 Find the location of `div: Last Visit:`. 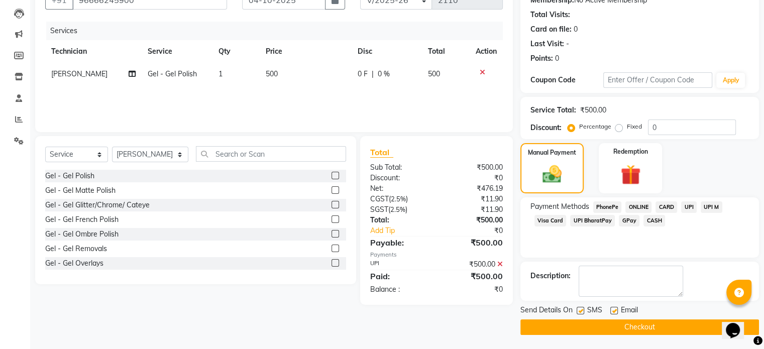

div: Last Visit: is located at coordinates (547, 44).